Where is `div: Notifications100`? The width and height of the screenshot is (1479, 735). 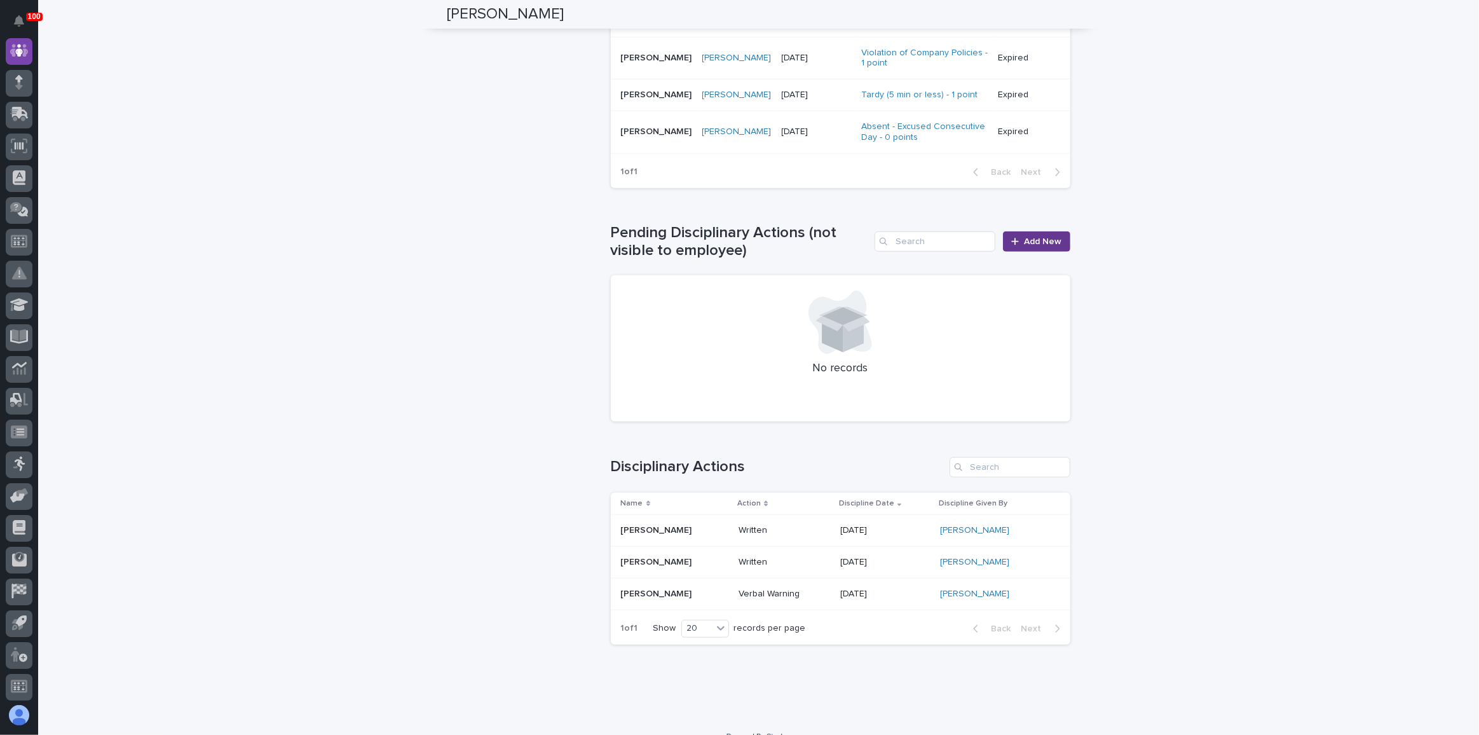
div: Notifications100 is located at coordinates (24, 25).